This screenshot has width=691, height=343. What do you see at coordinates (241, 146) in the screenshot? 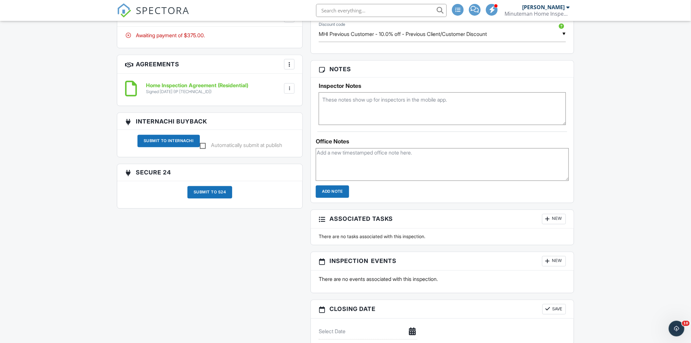
I see `label: Automatically submit at publish` at bounding box center [241, 146].